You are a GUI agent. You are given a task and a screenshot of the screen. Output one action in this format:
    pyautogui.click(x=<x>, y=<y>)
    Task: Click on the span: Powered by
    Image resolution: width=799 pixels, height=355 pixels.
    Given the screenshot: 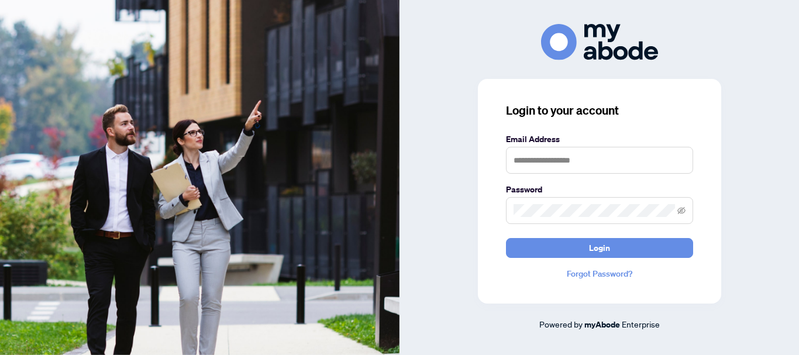 What is the action you would take?
    pyautogui.click(x=561, y=324)
    